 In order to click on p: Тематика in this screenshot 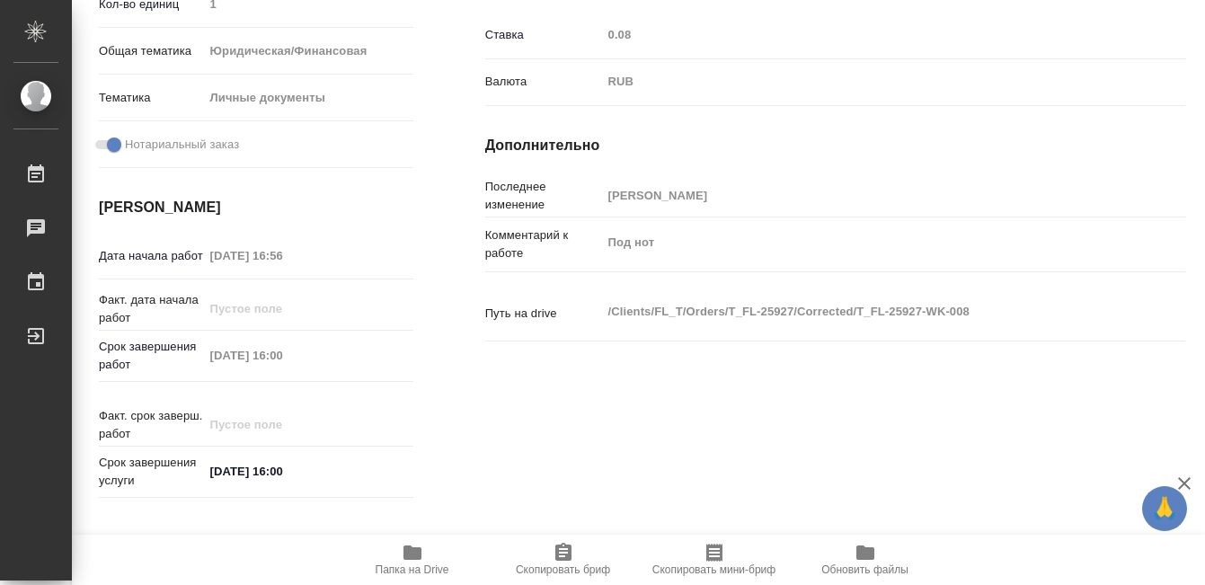, I will do `click(151, 98)`.